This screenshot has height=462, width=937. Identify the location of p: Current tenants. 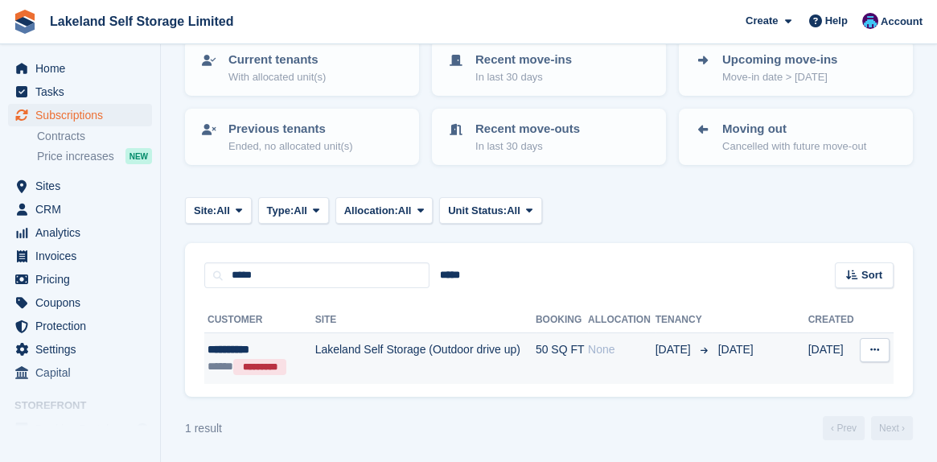
(277, 60).